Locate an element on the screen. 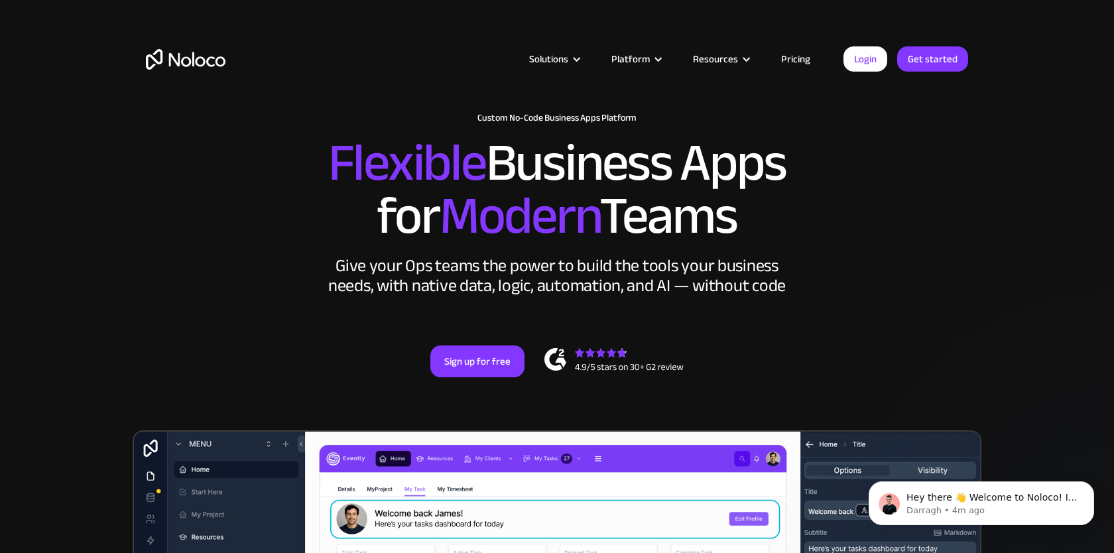 The width and height of the screenshot is (1114, 553). p: Hey there 👋 Welcome to Noloco! If you have any questions, just reply to this message. [GEOGRAPHIC... is located at coordinates (143, 44).